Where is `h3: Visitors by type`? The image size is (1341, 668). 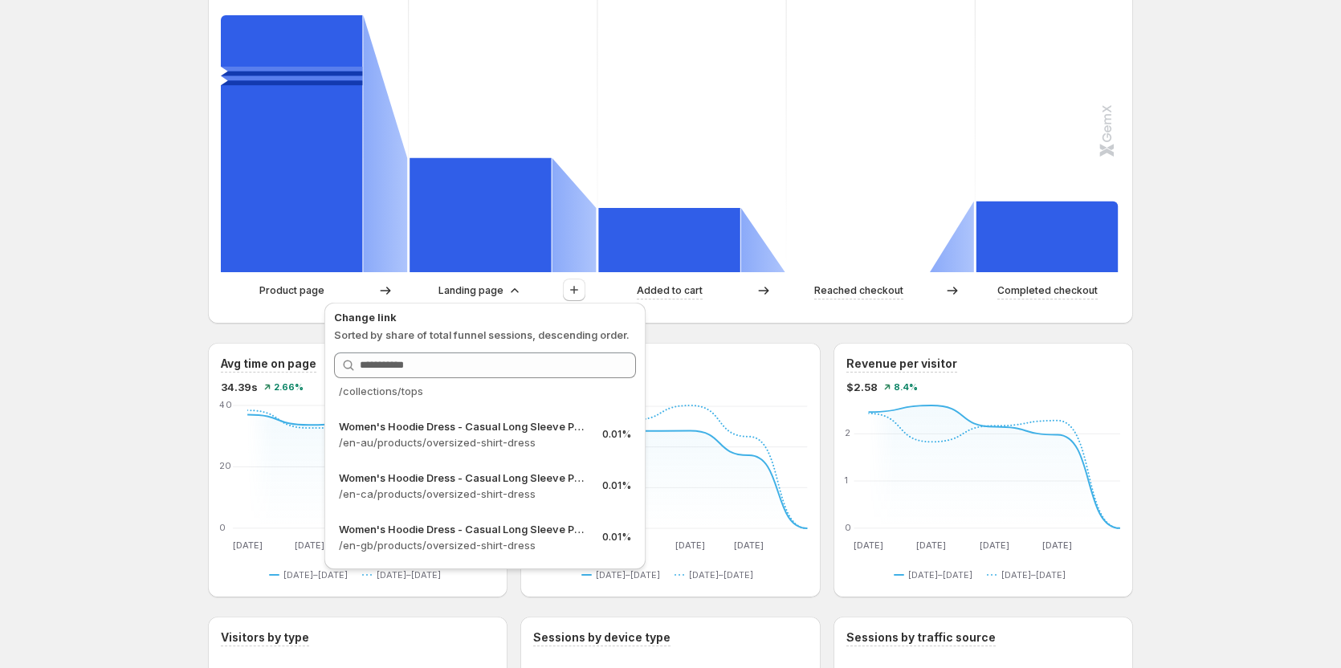
h3: Visitors by type is located at coordinates (265, 638).